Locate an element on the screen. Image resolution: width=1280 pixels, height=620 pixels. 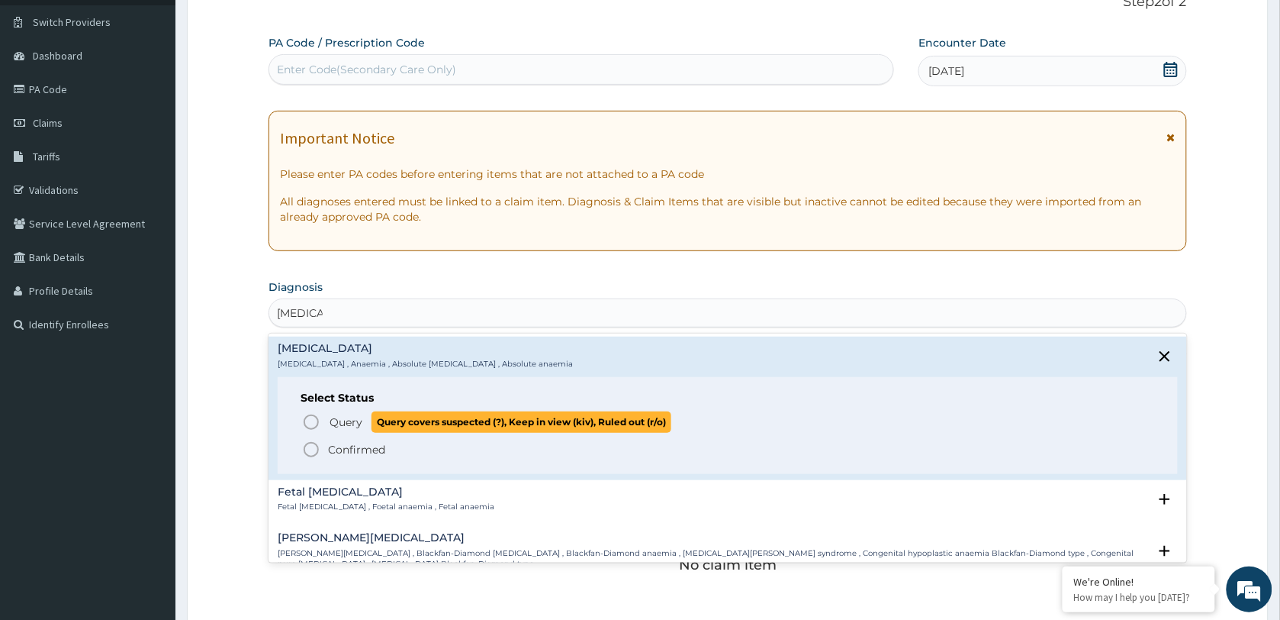
p: Confirmed is located at coordinates (356, 449).